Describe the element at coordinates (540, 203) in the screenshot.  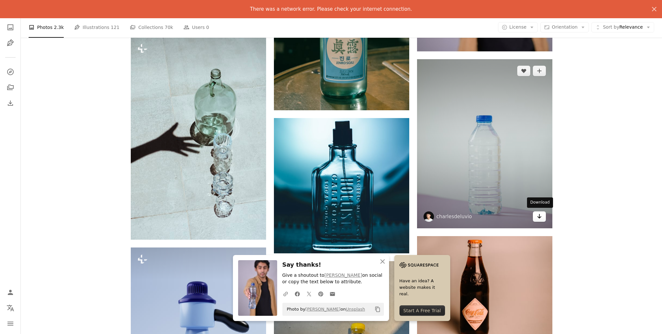
I see `div: Download` at that location.